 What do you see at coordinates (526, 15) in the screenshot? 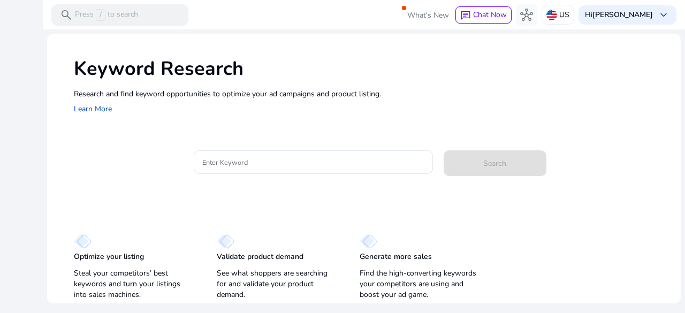
I see `button: hub` at bounding box center [526, 15].